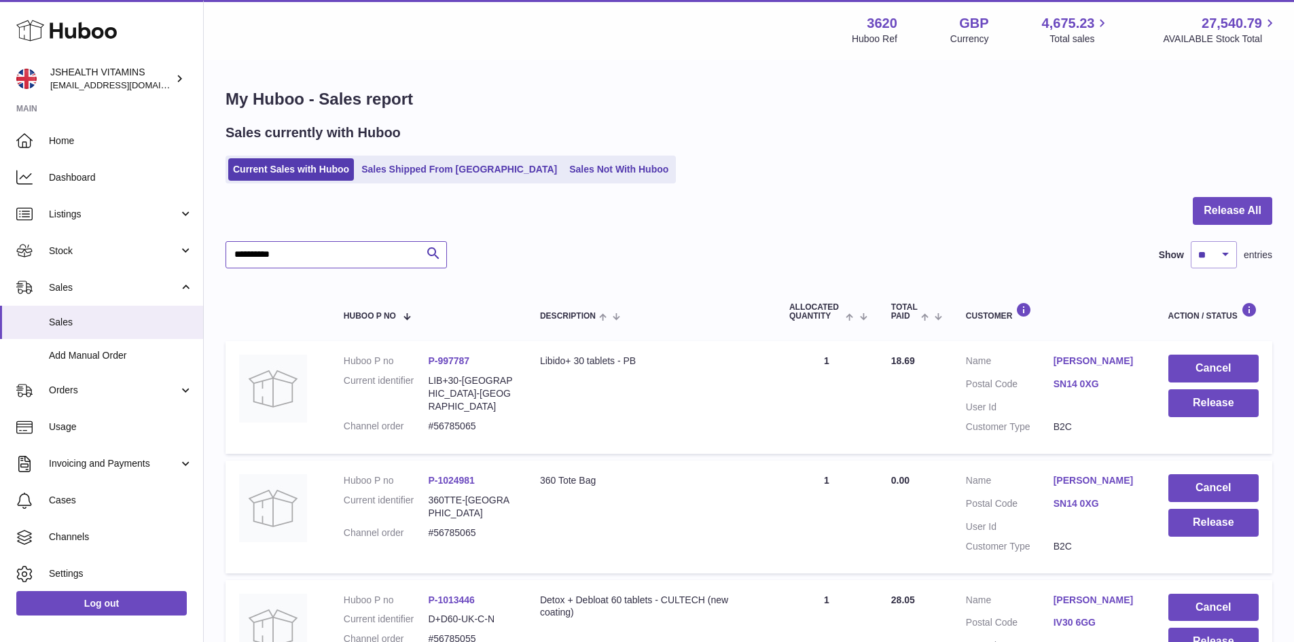 This screenshot has height=642, width=1294. Describe the element at coordinates (749, 99) in the screenshot. I see `h1: My Huboo - Sales report` at that location.